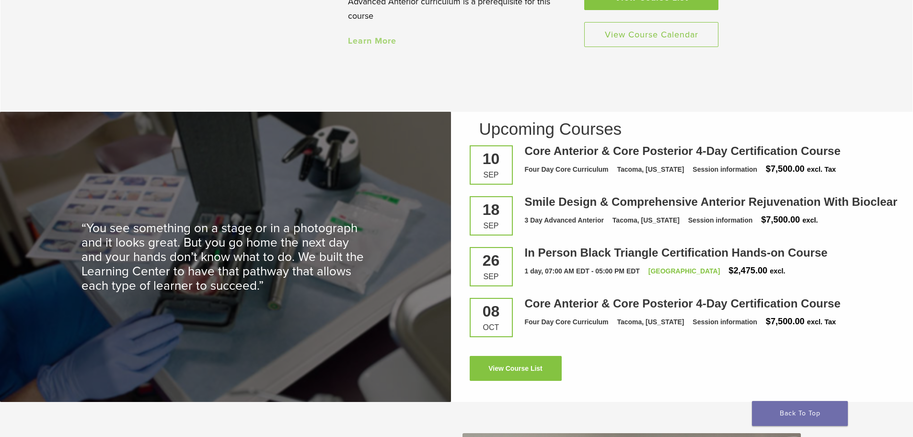 Image resolution: width=913 pixels, height=437 pixels. I want to click on a: View Course Calendar, so click(652, 35).